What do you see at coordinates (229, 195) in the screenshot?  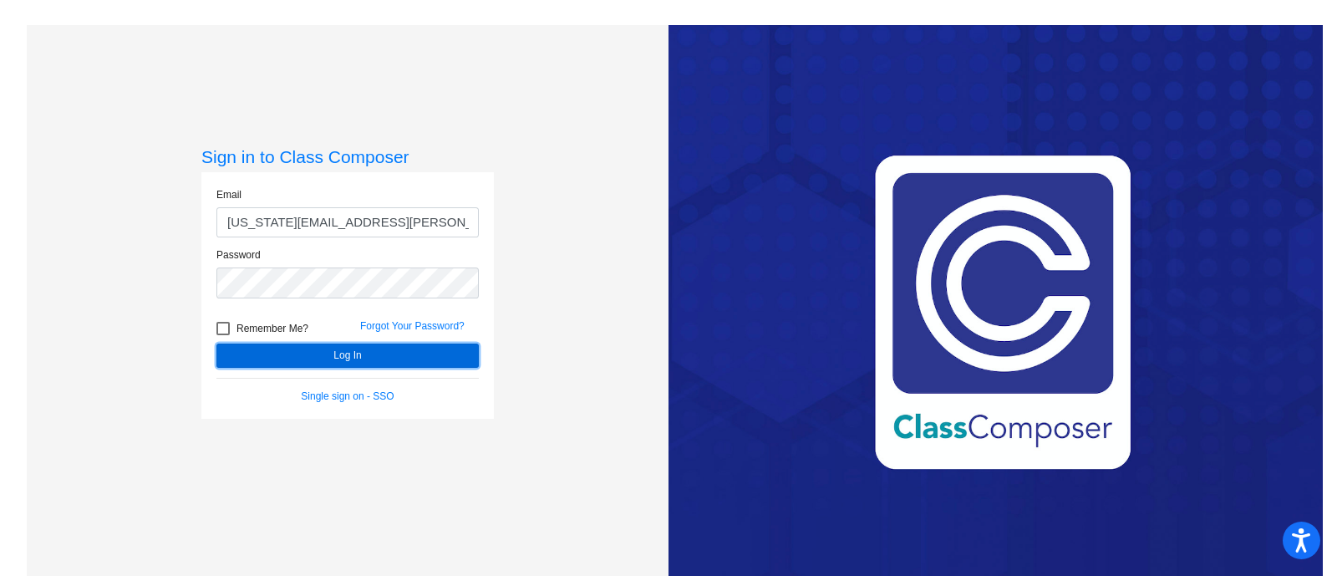 I see `label: Email` at bounding box center [229, 195].